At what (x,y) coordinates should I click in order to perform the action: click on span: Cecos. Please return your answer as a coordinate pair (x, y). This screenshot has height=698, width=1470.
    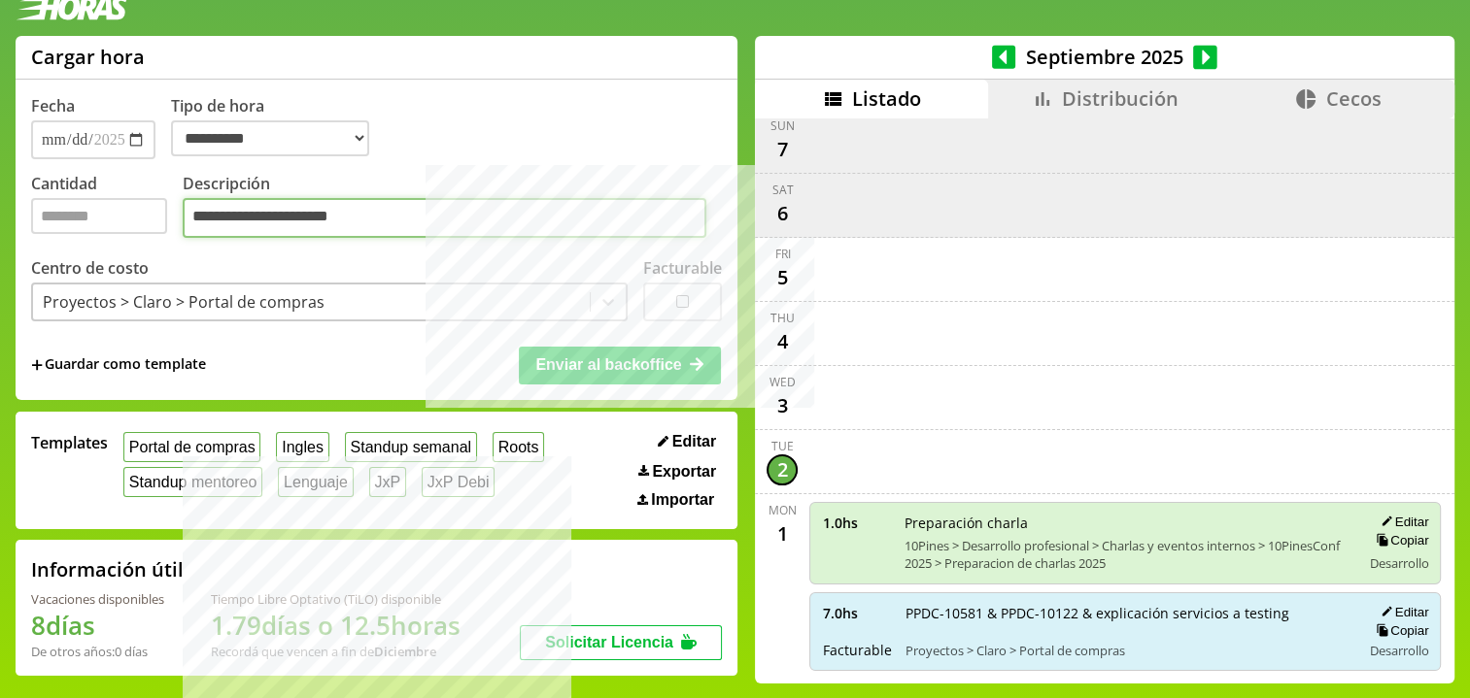
    Looking at the image, I should click on (1352, 98).